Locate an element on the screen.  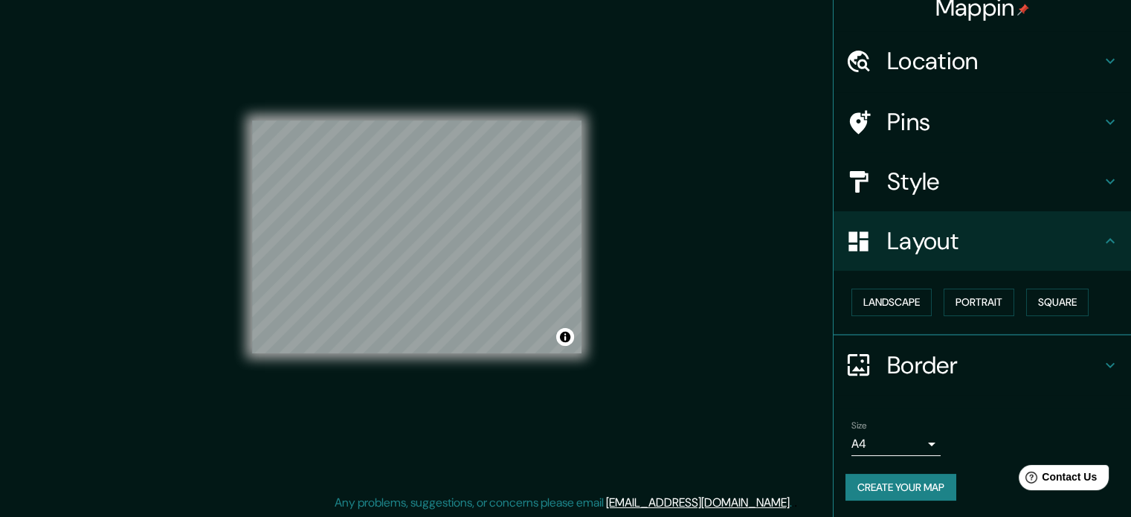
canvas: Map is located at coordinates (417, 237).